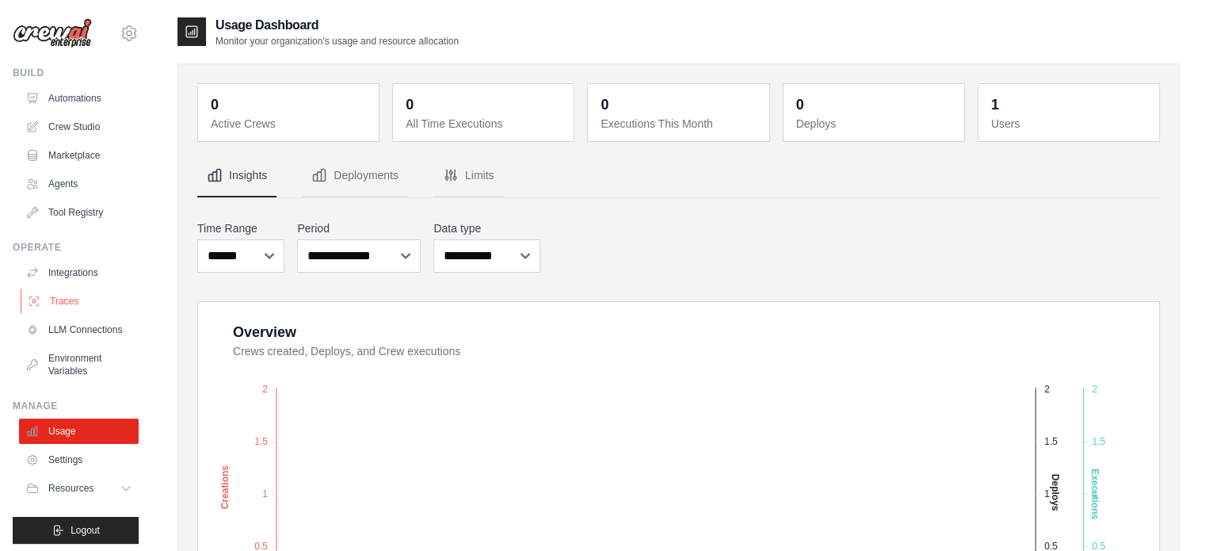 The width and height of the screenshot is (1205, 551). What do you see at coordinates (78, 98) in the screenshot?
I see `a: Automations` at bounding box center [78, 98].